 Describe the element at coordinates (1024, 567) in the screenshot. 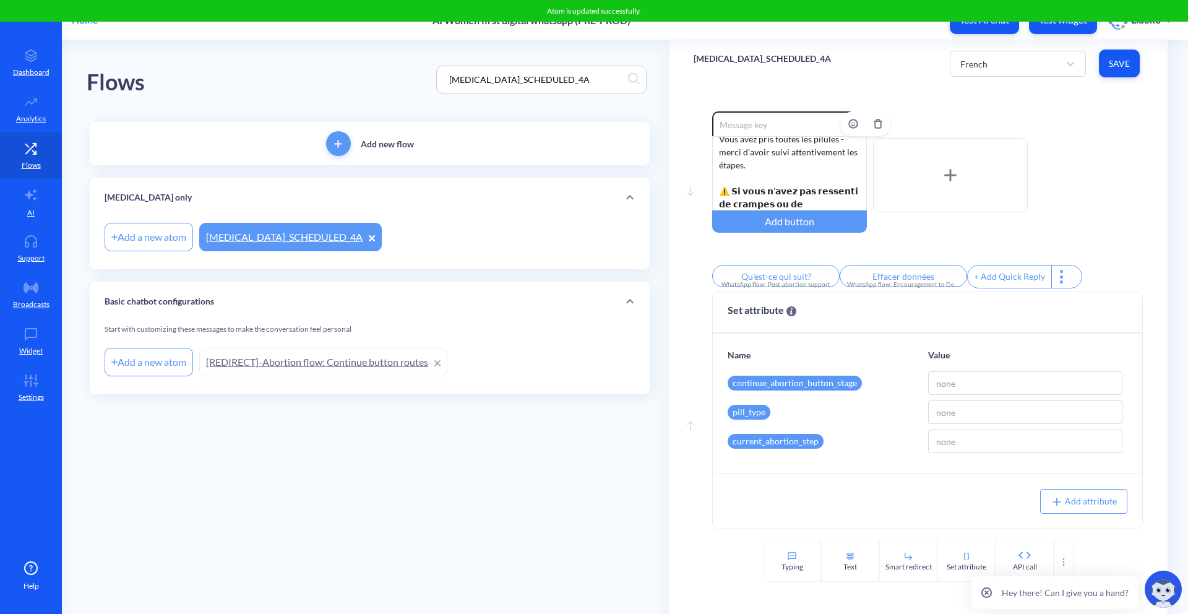

I see `div: API call` at that location.